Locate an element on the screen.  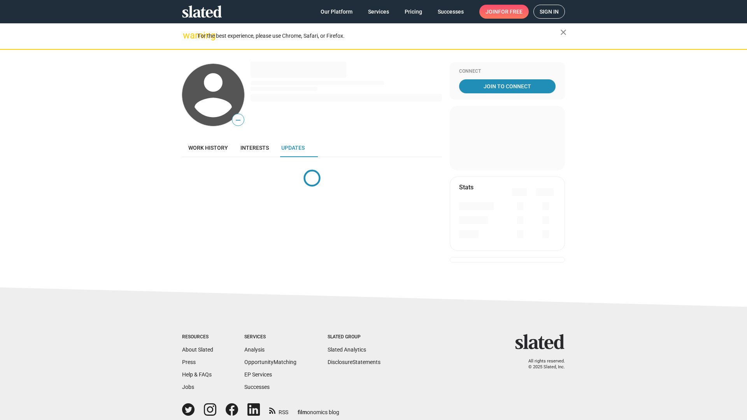
a: Joinfor free is located at coordinates (504, 12).